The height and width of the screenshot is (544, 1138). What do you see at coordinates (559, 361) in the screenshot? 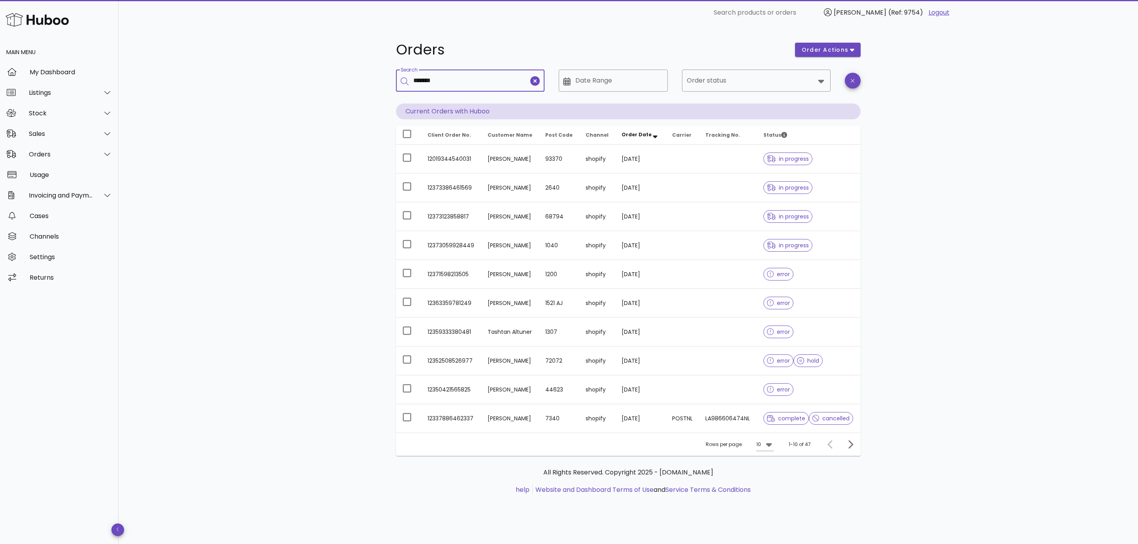
I see `td: 72072` at bounding box center [559, 361].